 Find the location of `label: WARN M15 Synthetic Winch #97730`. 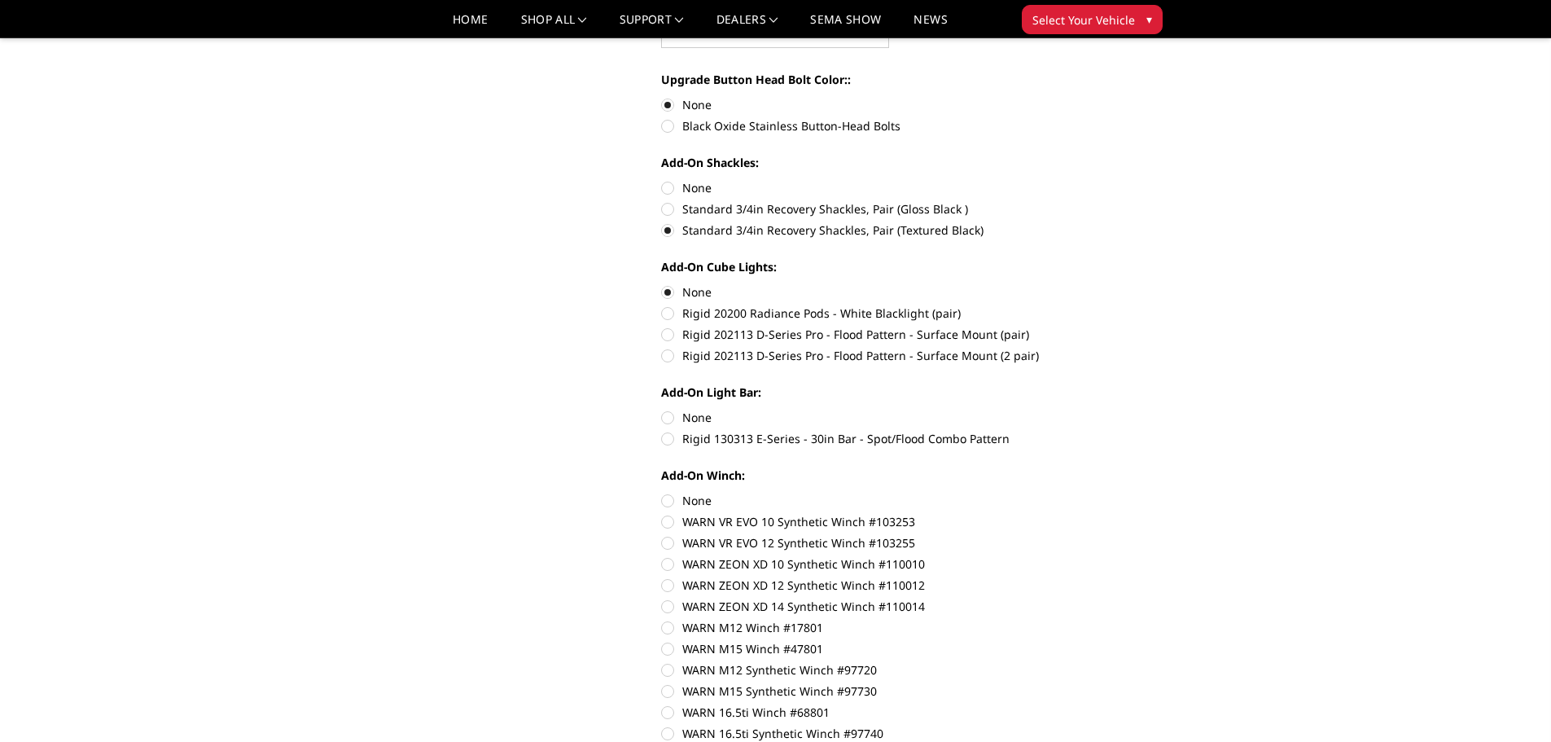

label: WARN M15 Synthetic Winch #97730 is located at coordinates (886, 691).